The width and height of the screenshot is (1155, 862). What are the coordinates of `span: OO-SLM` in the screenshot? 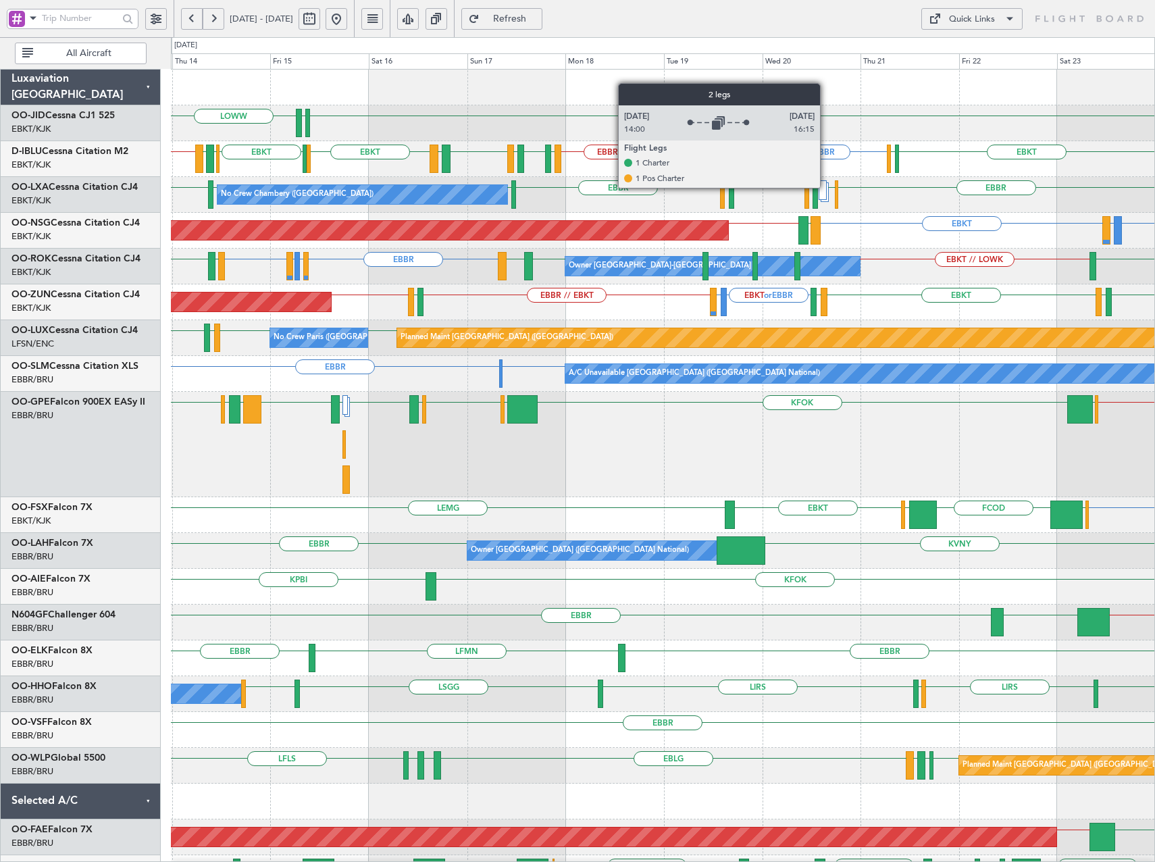 It's located at (30, 366).